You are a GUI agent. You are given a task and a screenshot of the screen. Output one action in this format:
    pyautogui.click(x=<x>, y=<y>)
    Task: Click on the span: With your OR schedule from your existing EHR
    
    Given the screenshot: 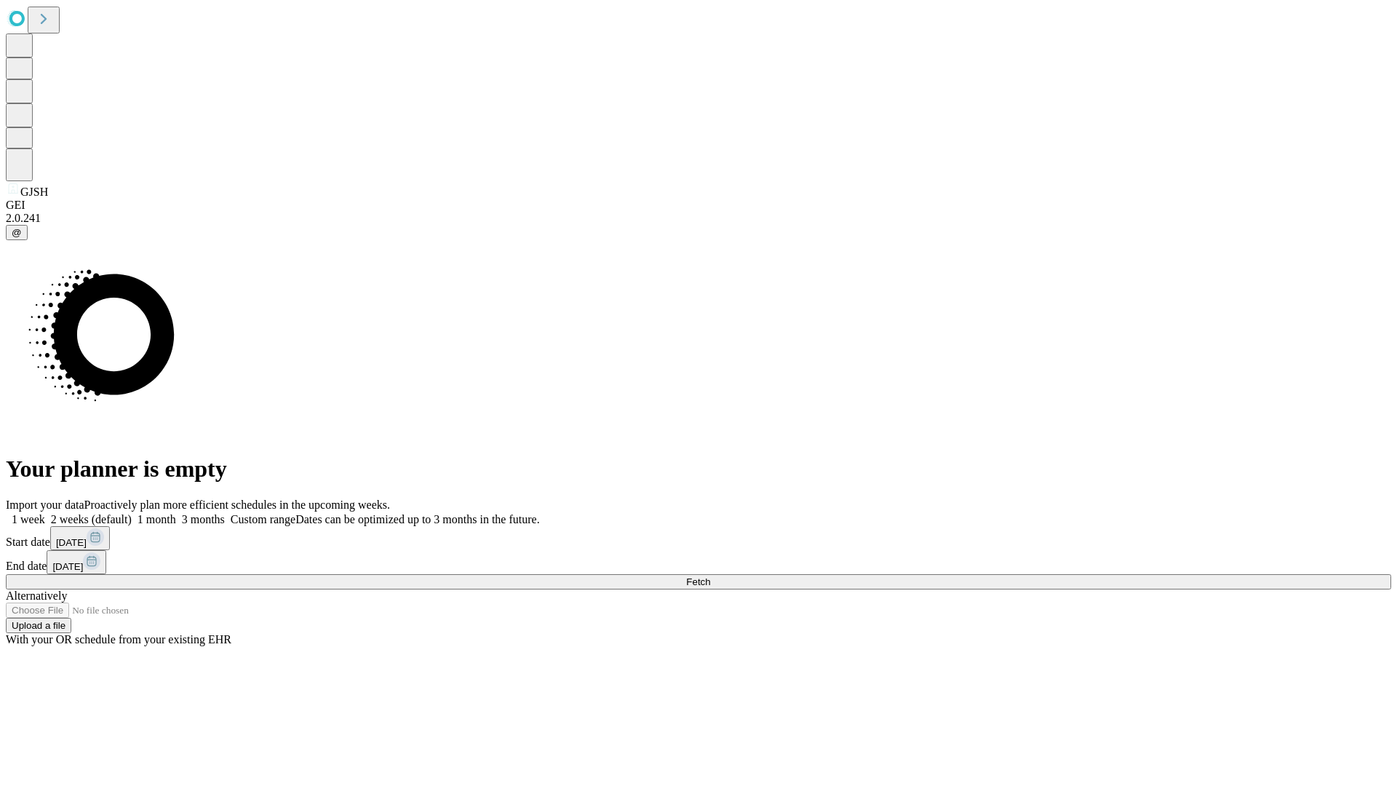 What is the action you would take?
    pyautogui.click(x=119, y=639)
    